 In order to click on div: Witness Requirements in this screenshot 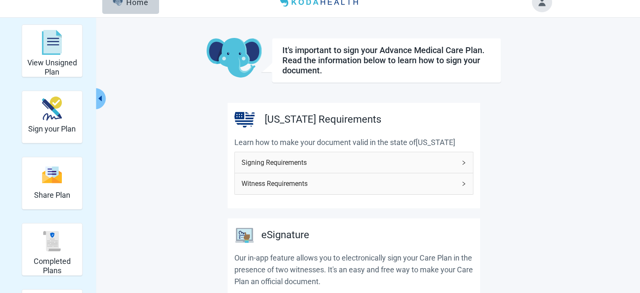, I will do `click(354, 183)`.